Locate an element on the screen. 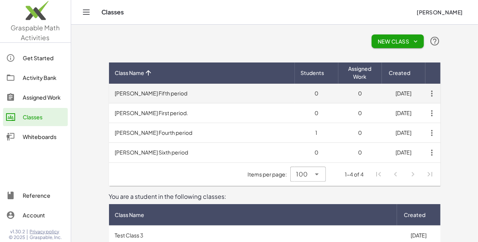 The height and width of the screenshot is (242, 478). a: Get Started is located at coordinates (35, 58).